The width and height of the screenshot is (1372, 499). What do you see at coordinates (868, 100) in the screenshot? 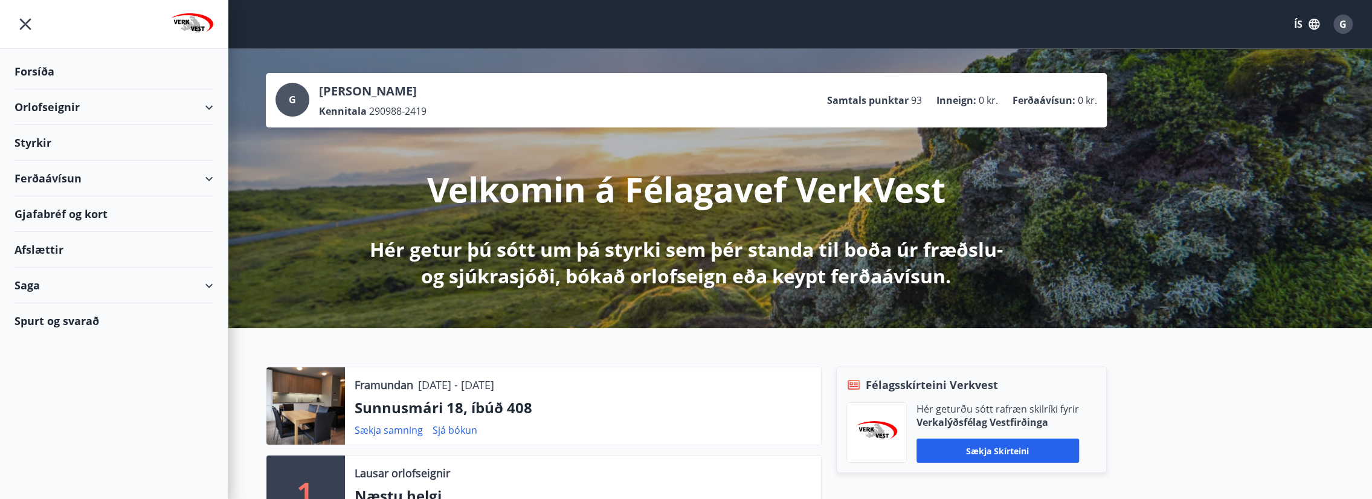
I see `p: Samtals punktar` at bounding box center [868, 100].